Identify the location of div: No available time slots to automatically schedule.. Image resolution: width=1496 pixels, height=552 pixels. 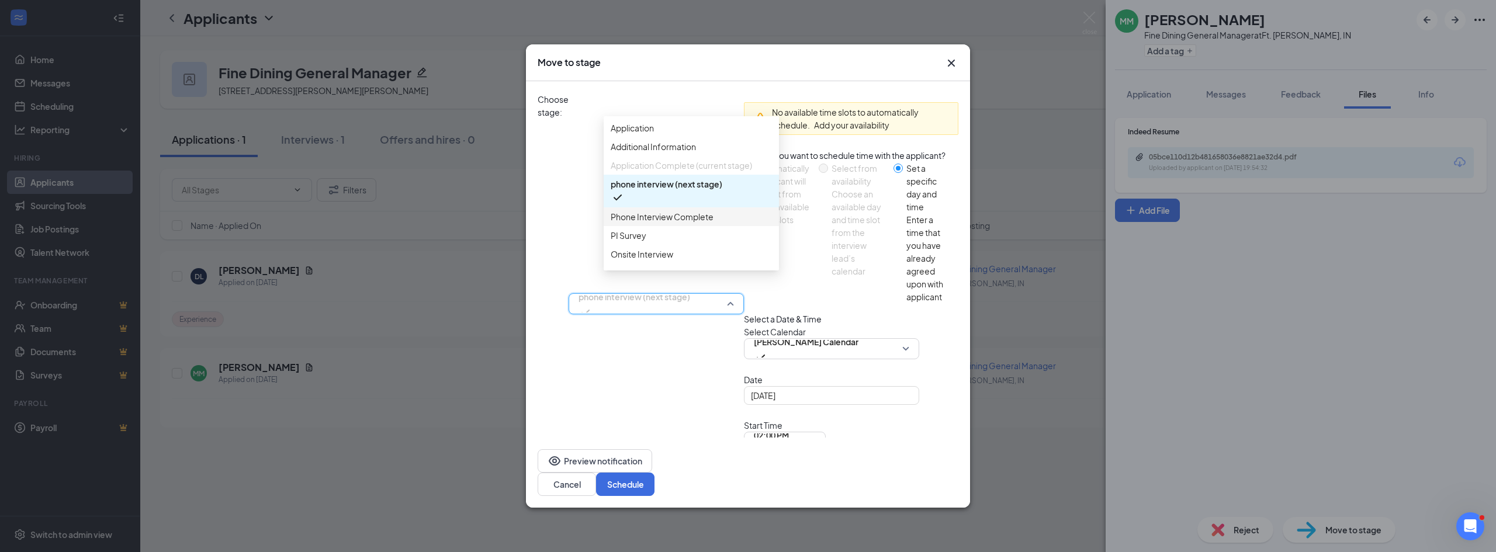
(860, 119).